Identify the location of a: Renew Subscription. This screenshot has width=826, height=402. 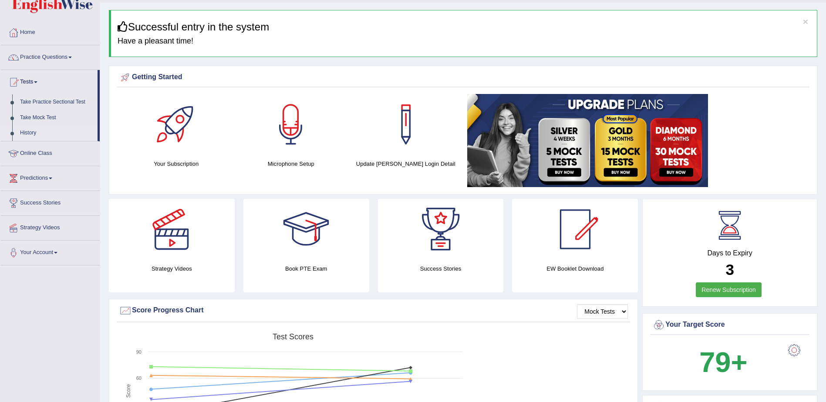
(728, 290).